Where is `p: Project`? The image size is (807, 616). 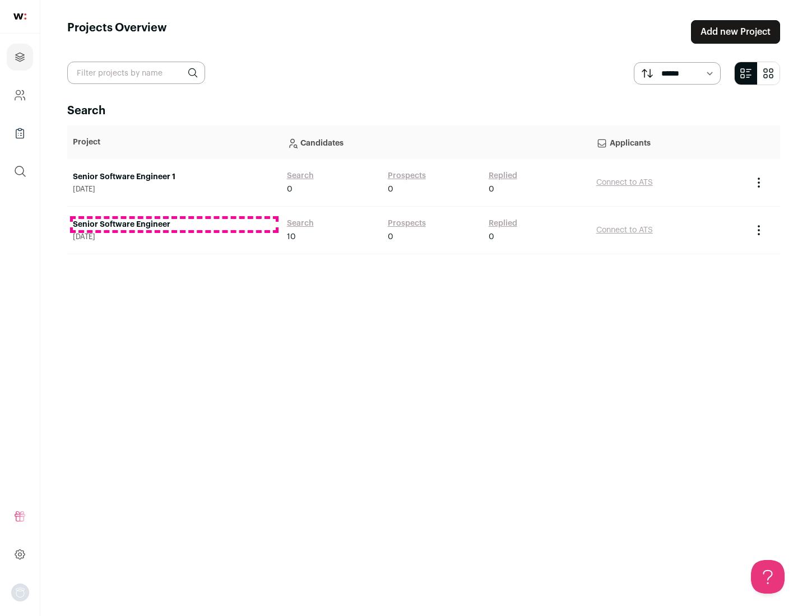
p: Project is located at coordinates (174, 142).